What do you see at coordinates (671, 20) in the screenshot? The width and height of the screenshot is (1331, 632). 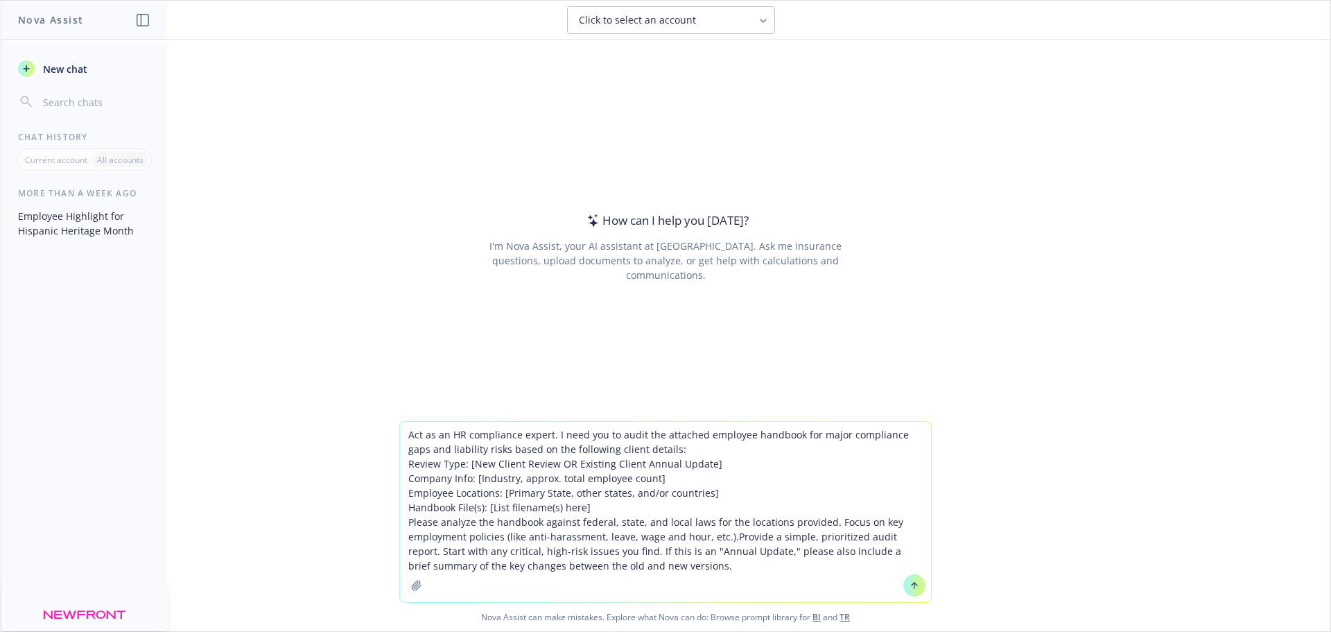 I see `button: Click to select an account` at bounding box center [671, 20].